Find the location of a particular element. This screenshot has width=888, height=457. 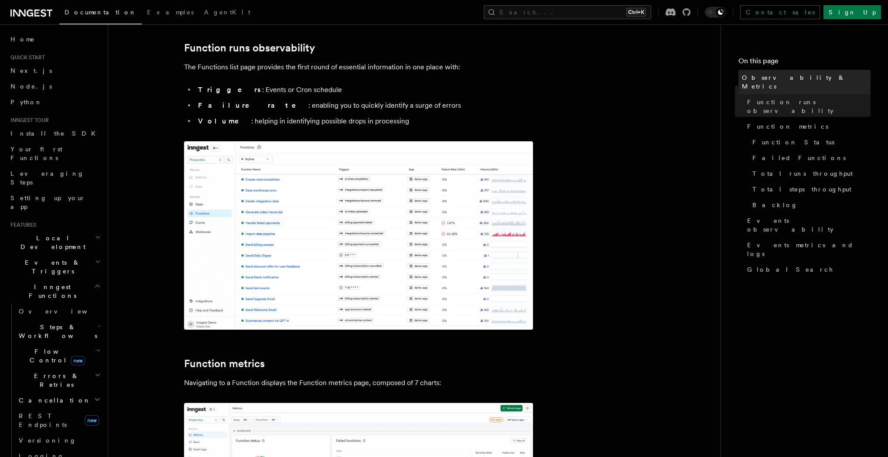

button: Flow Controlnew is located at coordinates (59, 356).